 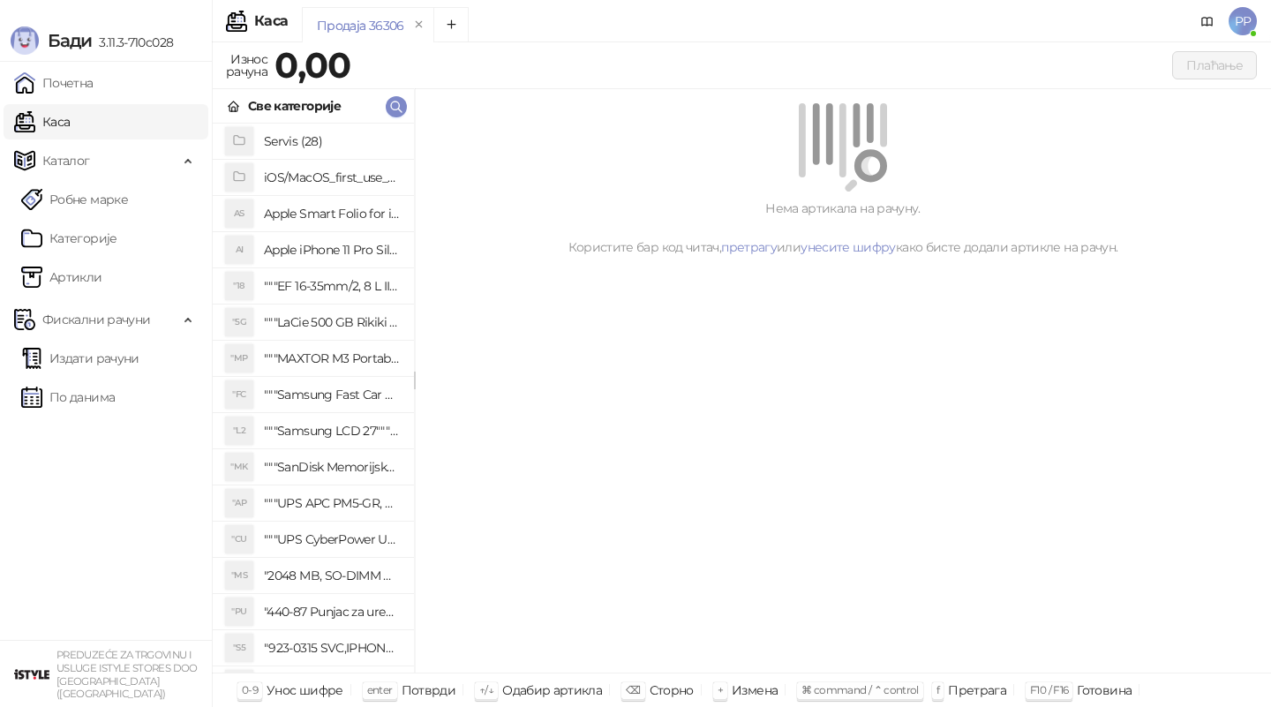 What do you see at coordinates (332, 503) in the screenshot?
I see `h4: """UPS APC PM5-GR, Essential Surge Arrest,5 utic_nica"""` at bounding box center [332, 503].